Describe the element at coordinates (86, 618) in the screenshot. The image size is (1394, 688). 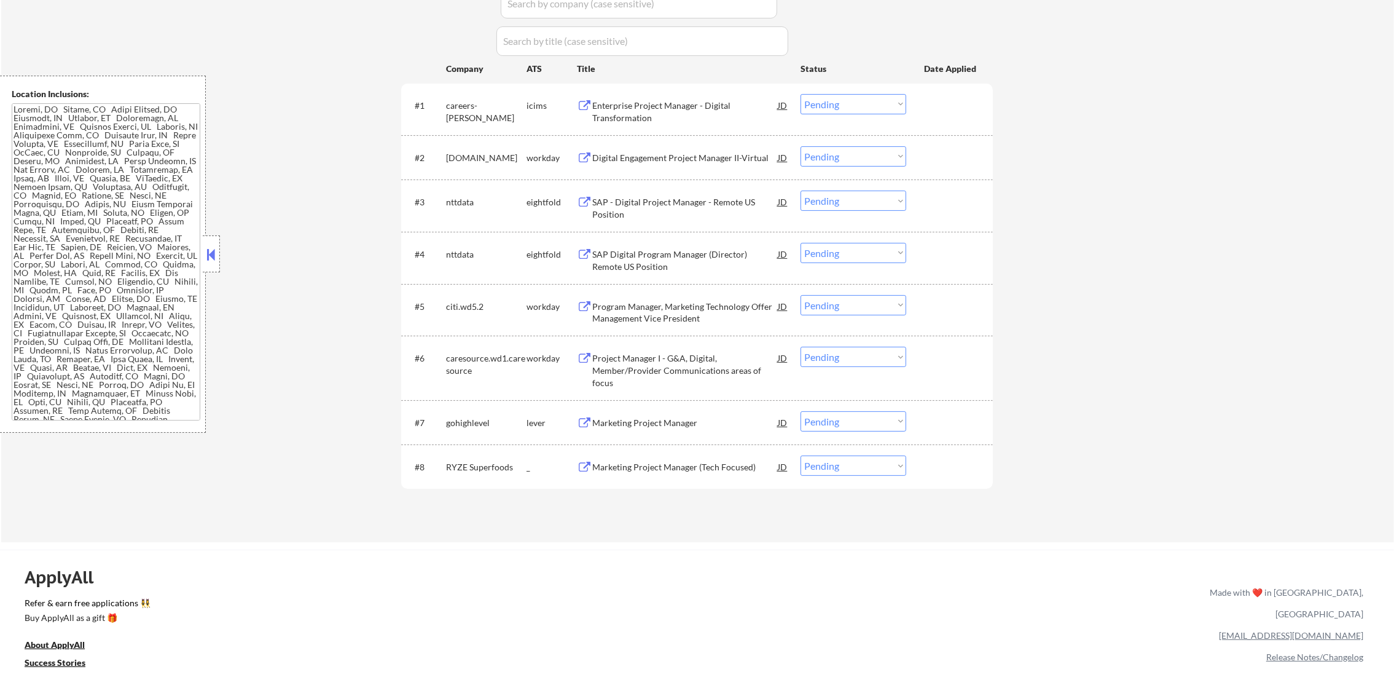
I see `div: Buy ApplyAll as a gift 🎁` at that location.